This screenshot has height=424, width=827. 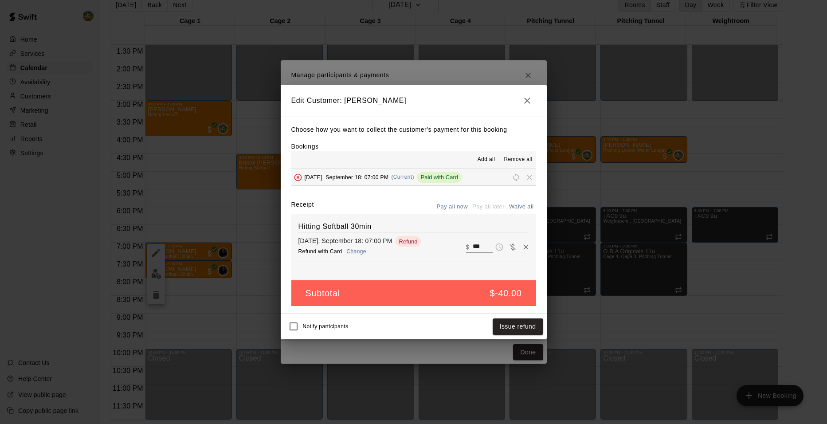 What do you see at coordinates (323, 293) in the screenshot?
I see `h5: Subtotal` at bounding box center [323, 293].